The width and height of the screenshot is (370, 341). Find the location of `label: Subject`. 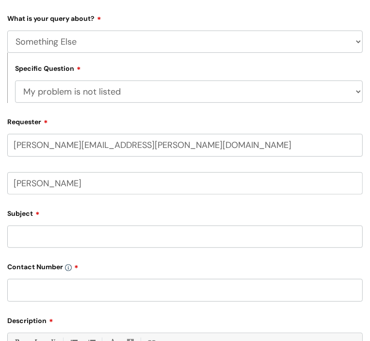

label: Subject is located at coordinates (185, 212).